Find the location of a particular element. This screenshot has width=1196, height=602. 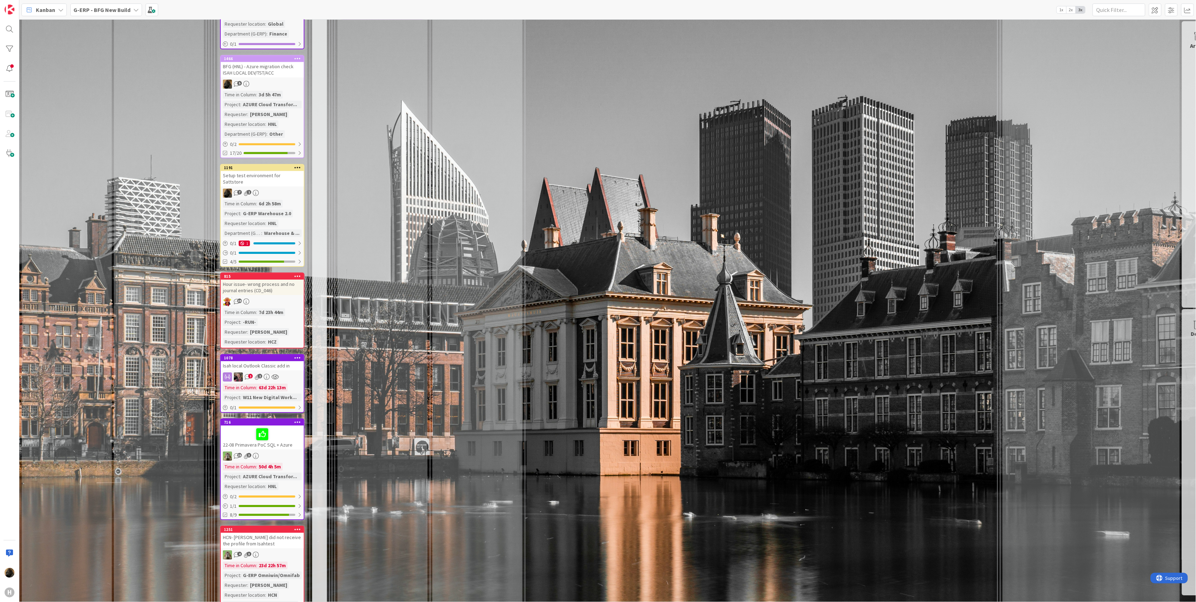

div: Hour issue- wrong process and no journal entries (CD_046) is located at coordinates (262, 287).